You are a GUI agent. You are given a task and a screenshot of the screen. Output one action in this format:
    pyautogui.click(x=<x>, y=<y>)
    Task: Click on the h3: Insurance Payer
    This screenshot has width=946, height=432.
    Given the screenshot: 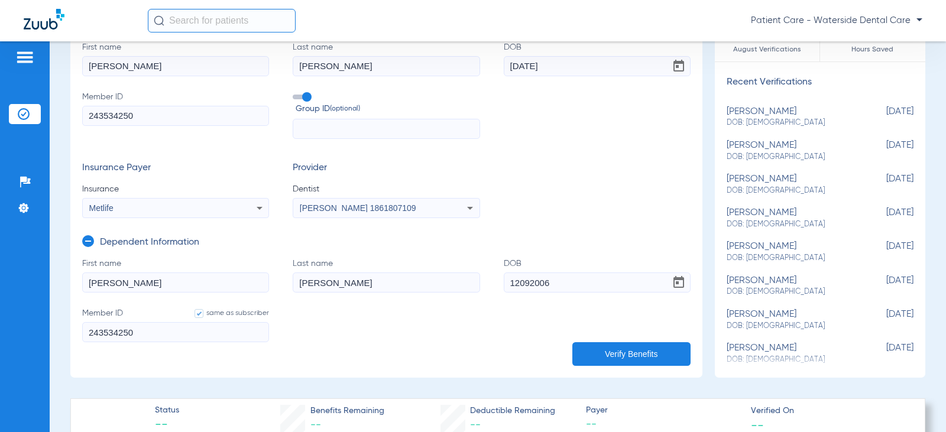 What is the action you would take?
    pyautogui.click(x=176, y=168)
    